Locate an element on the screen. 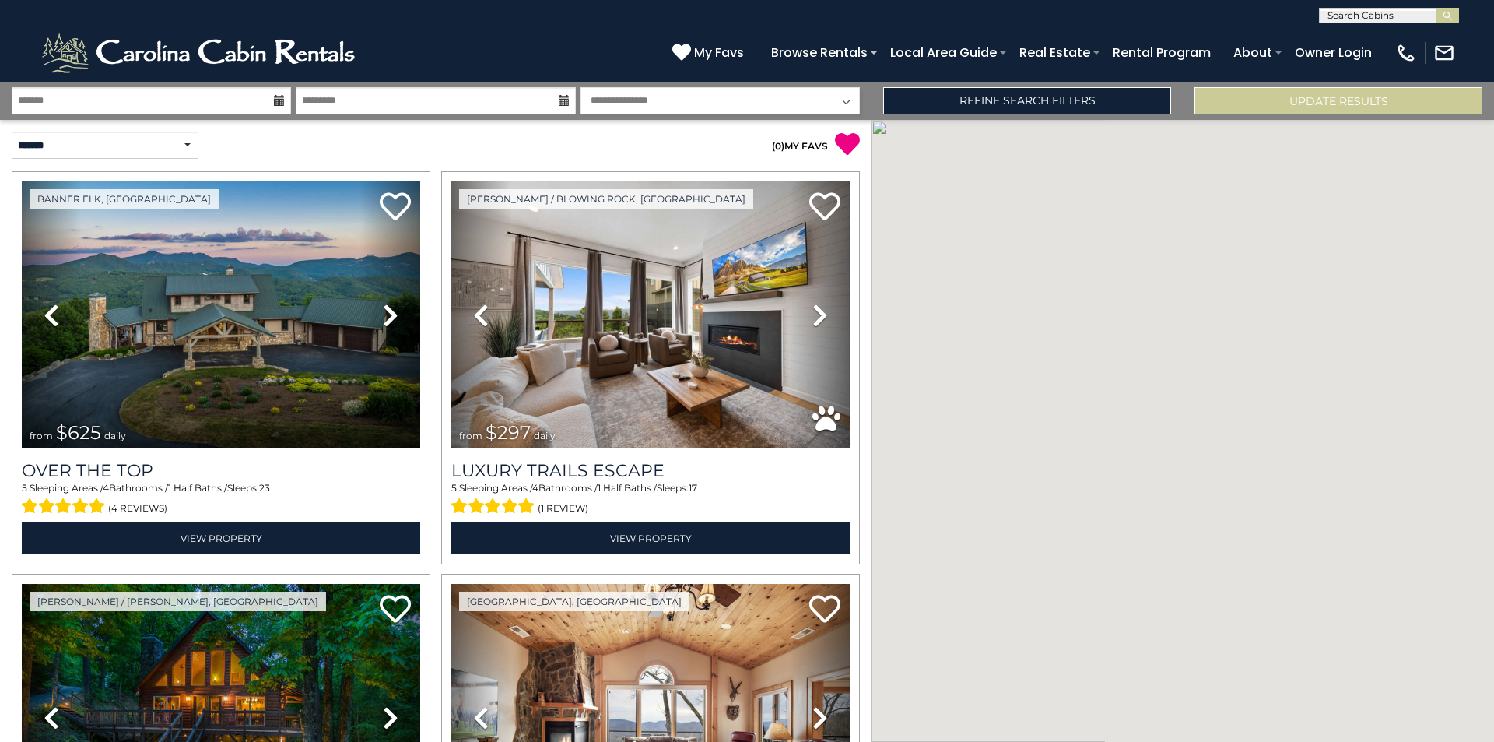  a: Local Area Guide is located at coordinates (943, 52).